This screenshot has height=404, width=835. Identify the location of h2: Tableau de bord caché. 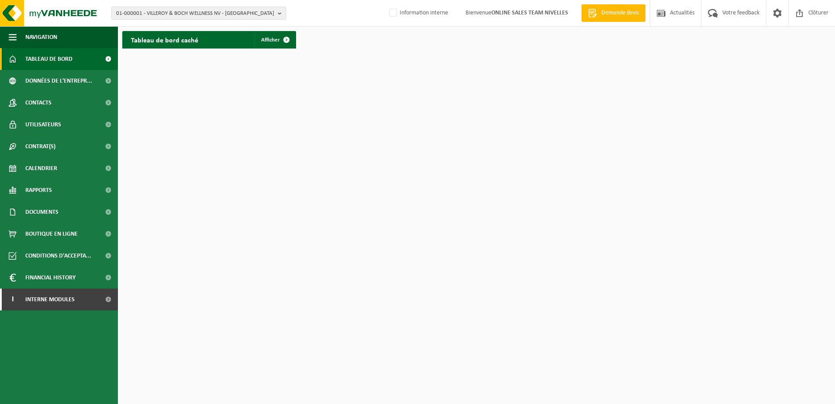
(165, 39).